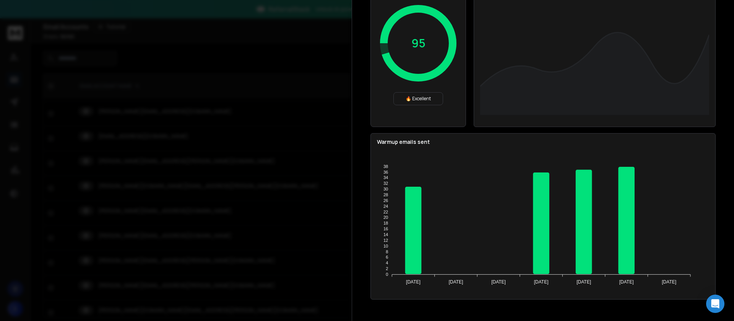 The width and height of the screenshot is (734, 321). Describe the element at coordinates (387, 263) in the screenshot. I see `tspan: 4` at that location.